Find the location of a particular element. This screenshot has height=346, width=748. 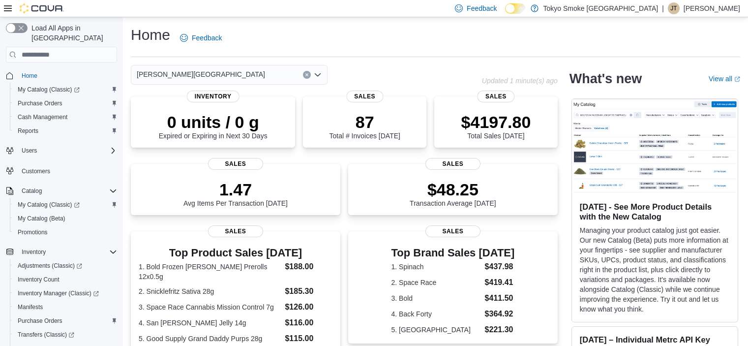

dd: $188.00 is located at coordinates (308, 266).